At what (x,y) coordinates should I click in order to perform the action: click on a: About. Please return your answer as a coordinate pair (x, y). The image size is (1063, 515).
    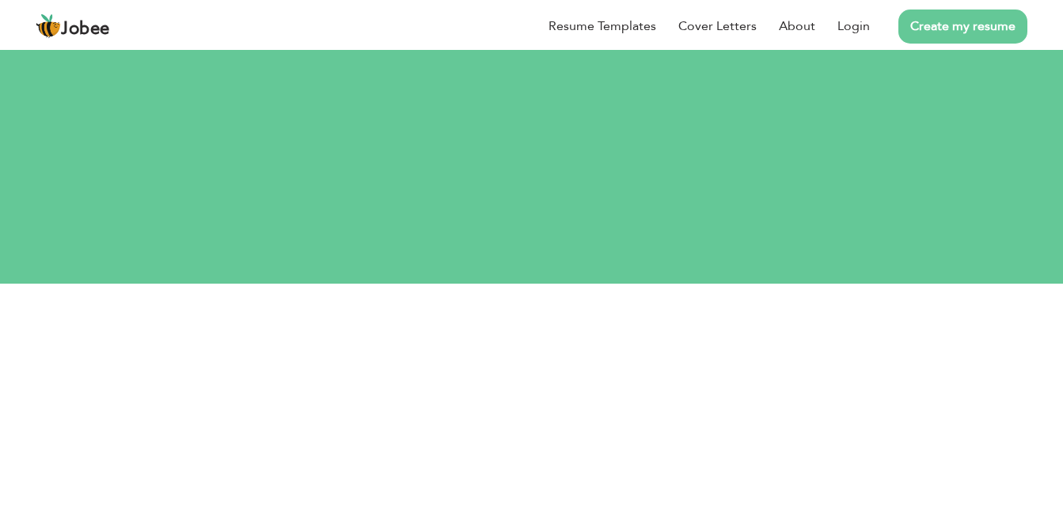
    Looking at the image, I should click on (797, 26).